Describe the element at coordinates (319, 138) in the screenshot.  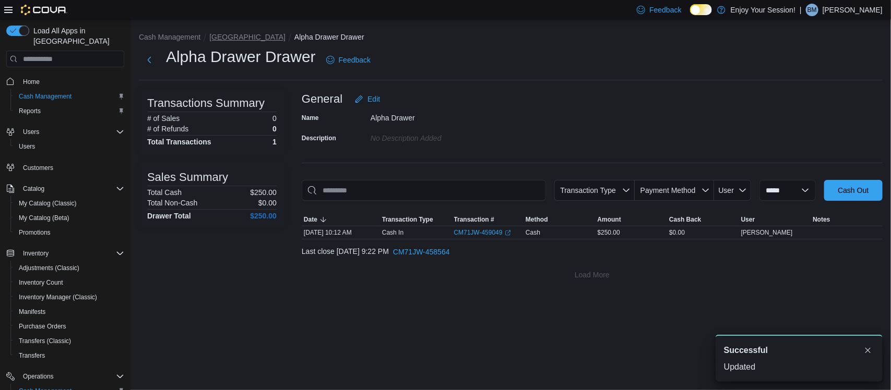
I see `label: Description` at that location.